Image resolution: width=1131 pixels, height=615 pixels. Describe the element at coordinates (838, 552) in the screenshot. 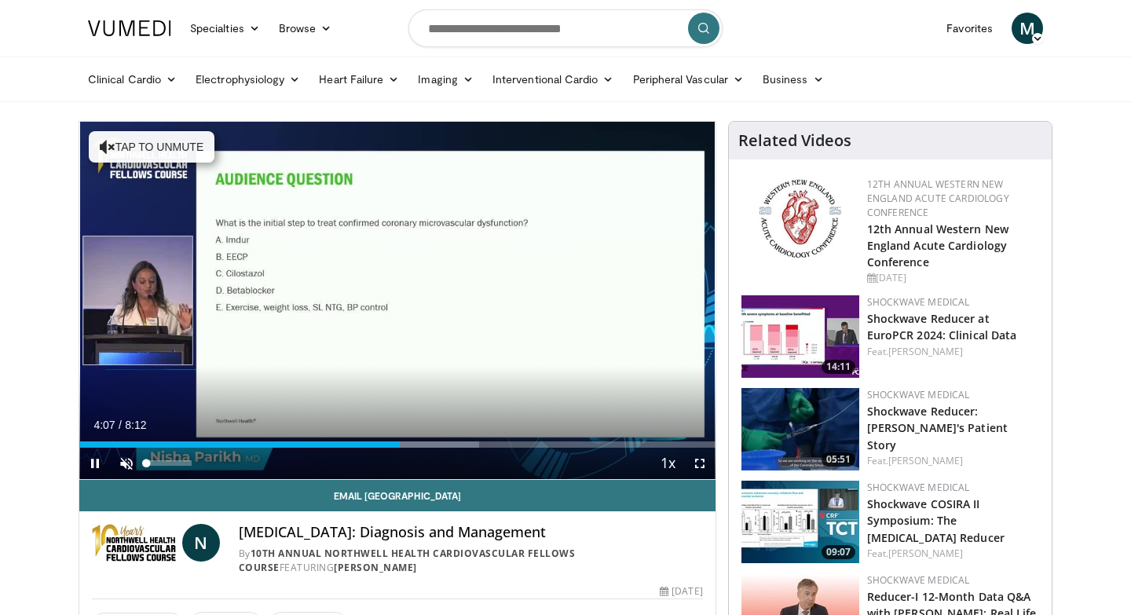

I see `span: 09:07` at that location.